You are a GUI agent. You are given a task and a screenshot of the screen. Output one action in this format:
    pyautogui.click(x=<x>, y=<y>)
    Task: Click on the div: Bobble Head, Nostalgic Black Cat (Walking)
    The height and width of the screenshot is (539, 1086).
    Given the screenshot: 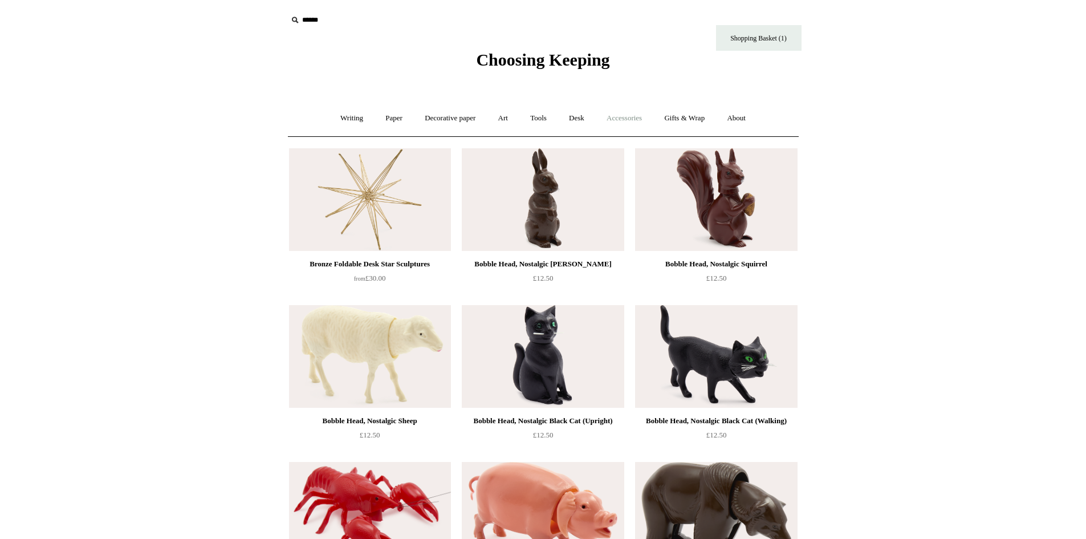 What is the action you would take?
    pyautogui.click(x=716, y=421)
    